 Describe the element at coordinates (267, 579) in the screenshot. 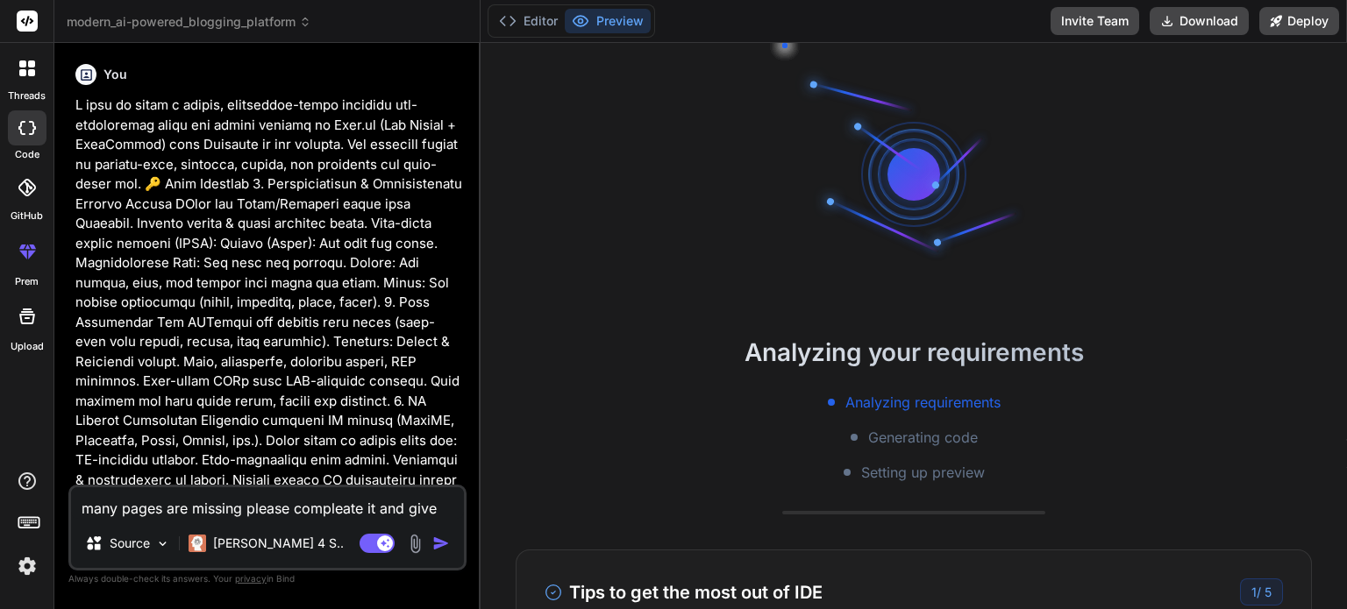

I see `p: Always double-check its answers. Your in Bind` at that location.